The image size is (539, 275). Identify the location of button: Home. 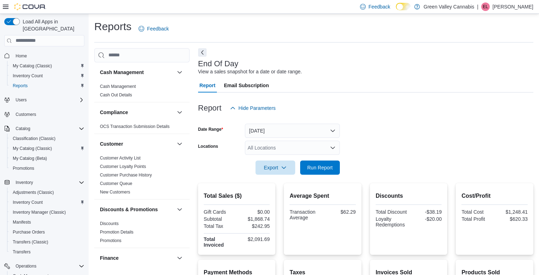
(44, 56).